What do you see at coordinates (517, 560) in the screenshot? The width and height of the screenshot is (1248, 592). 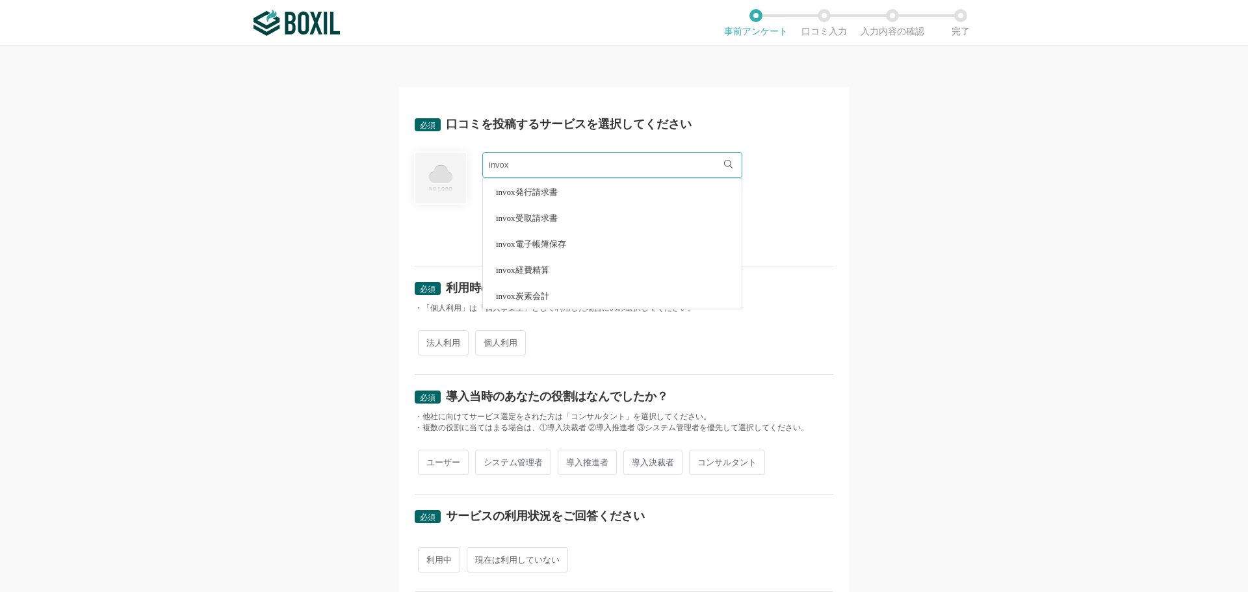 I see `span: 現在は利用していない` at bounding box center [517, 560].